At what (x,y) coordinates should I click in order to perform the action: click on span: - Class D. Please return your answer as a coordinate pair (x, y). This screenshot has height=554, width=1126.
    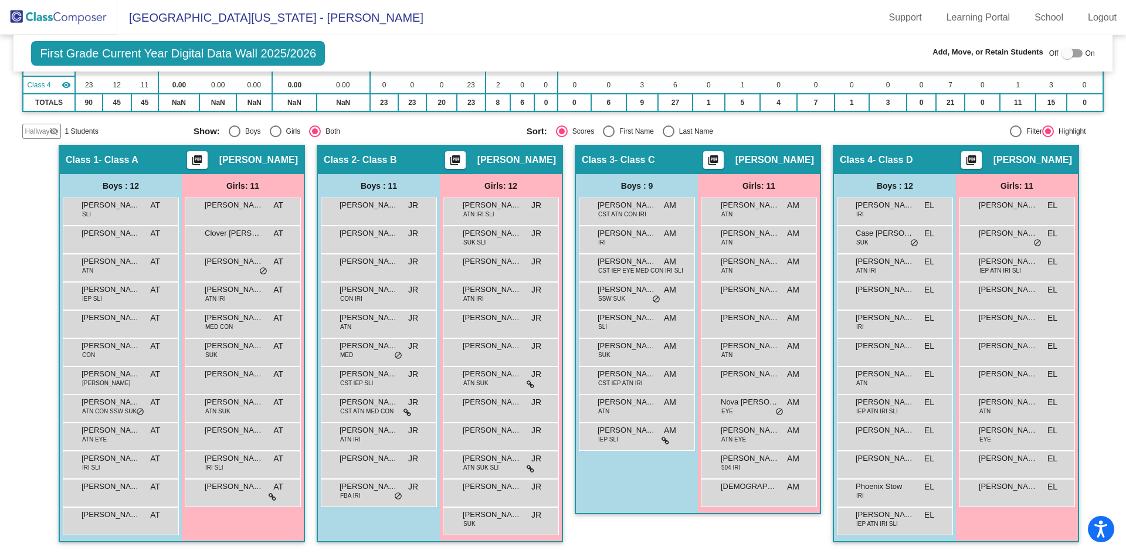
    Looking at the image, I should click on (893, 160).